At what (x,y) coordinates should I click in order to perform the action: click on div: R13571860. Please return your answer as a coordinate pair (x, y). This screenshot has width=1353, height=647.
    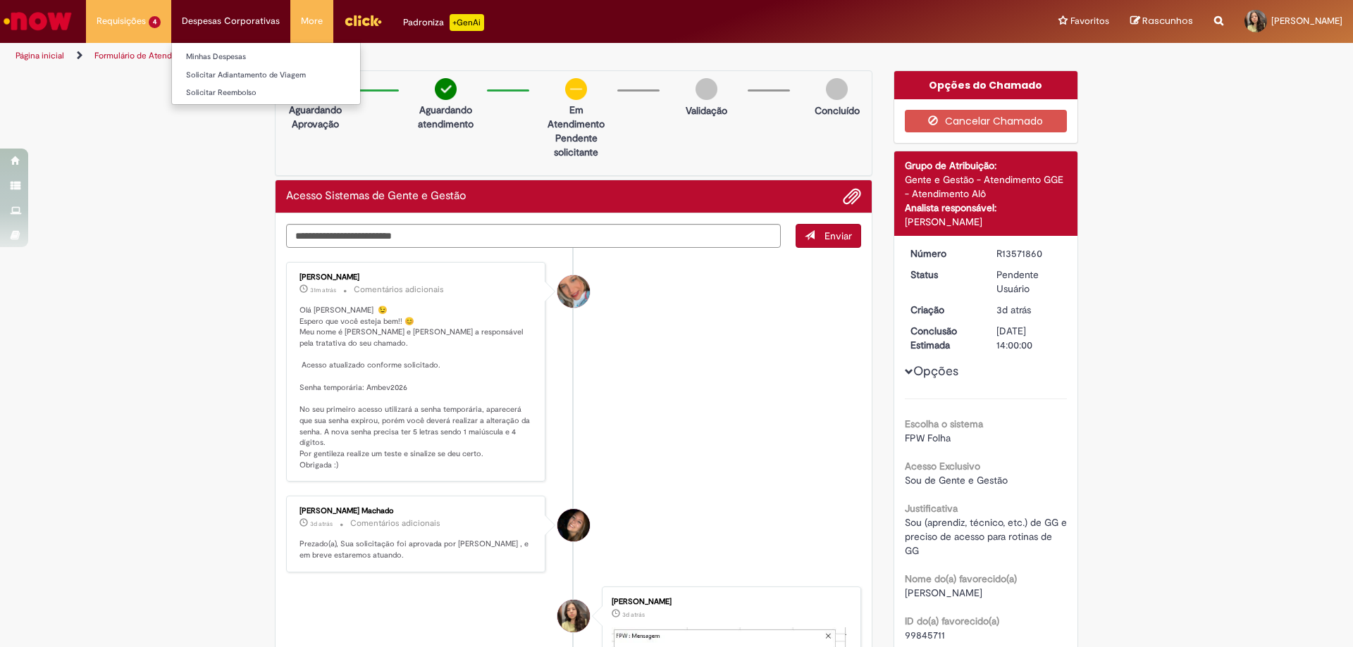
    Looking at the image, I should click on (1029, 254).